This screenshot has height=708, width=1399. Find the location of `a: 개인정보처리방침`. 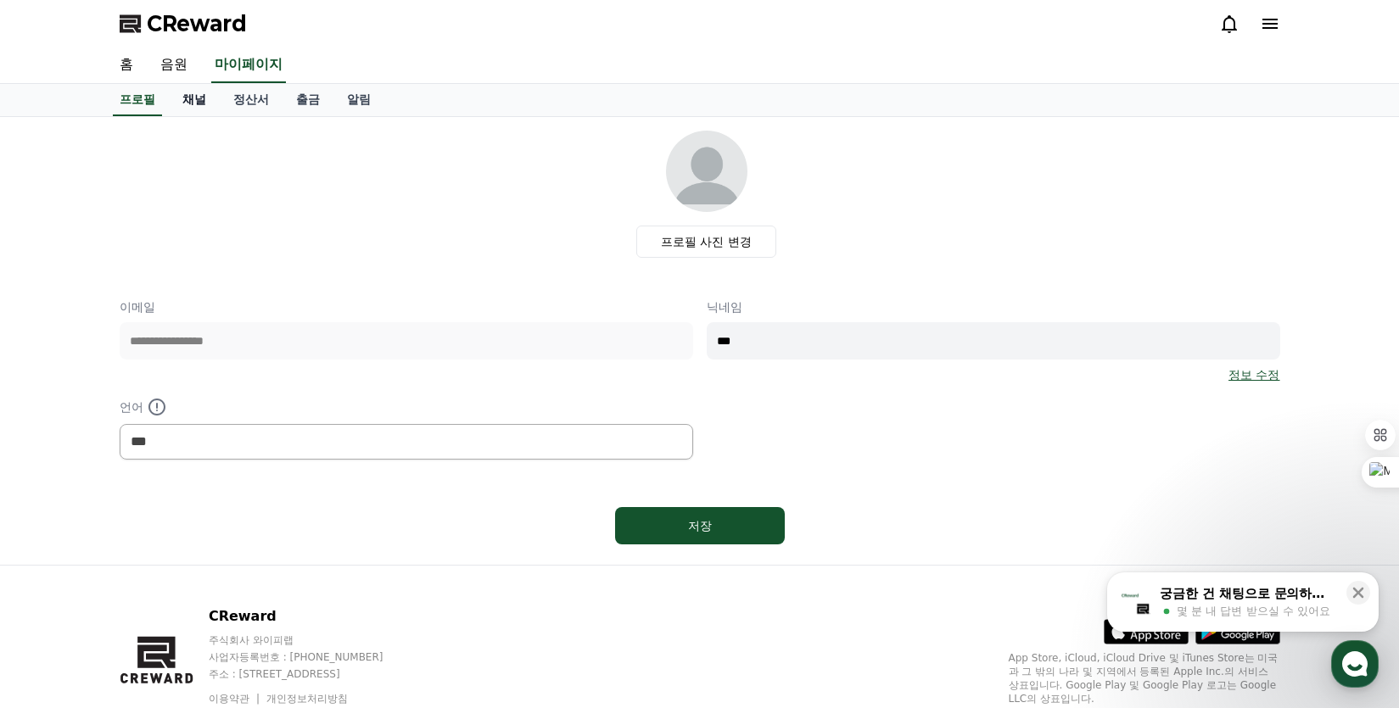

a: 개인정보처리방침 is located at coordinates (307, 699).